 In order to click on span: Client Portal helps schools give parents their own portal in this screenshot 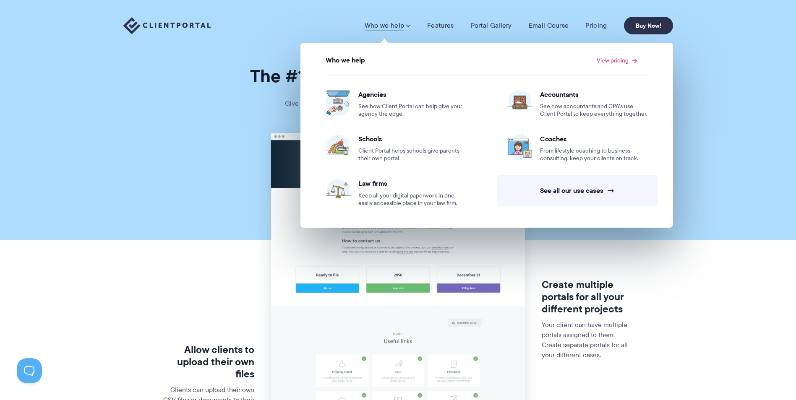, I will do `click(412, 155)`.